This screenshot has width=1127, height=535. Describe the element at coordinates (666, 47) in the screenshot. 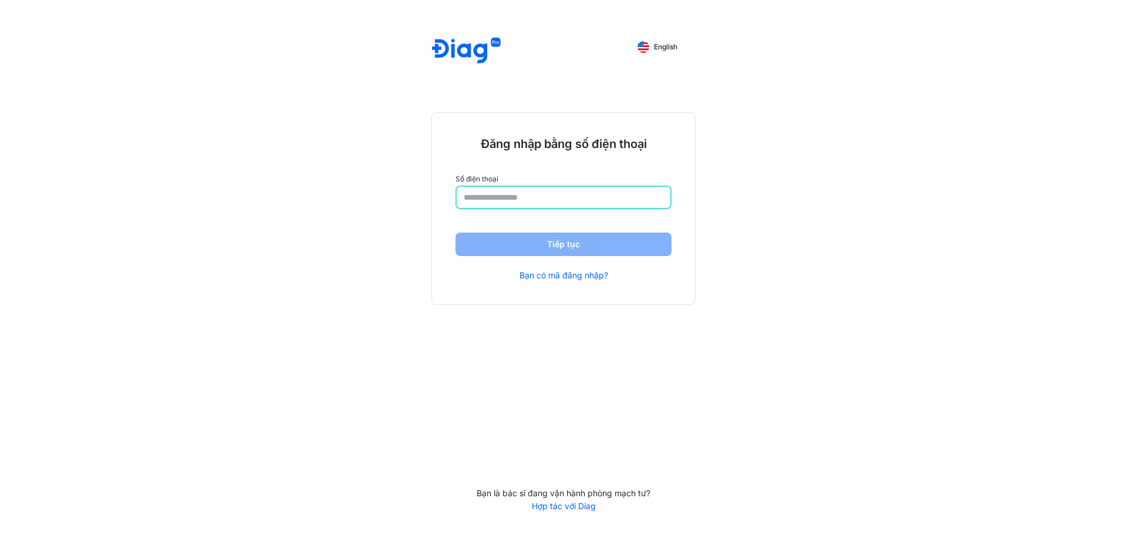

I see `span: English` at that location.